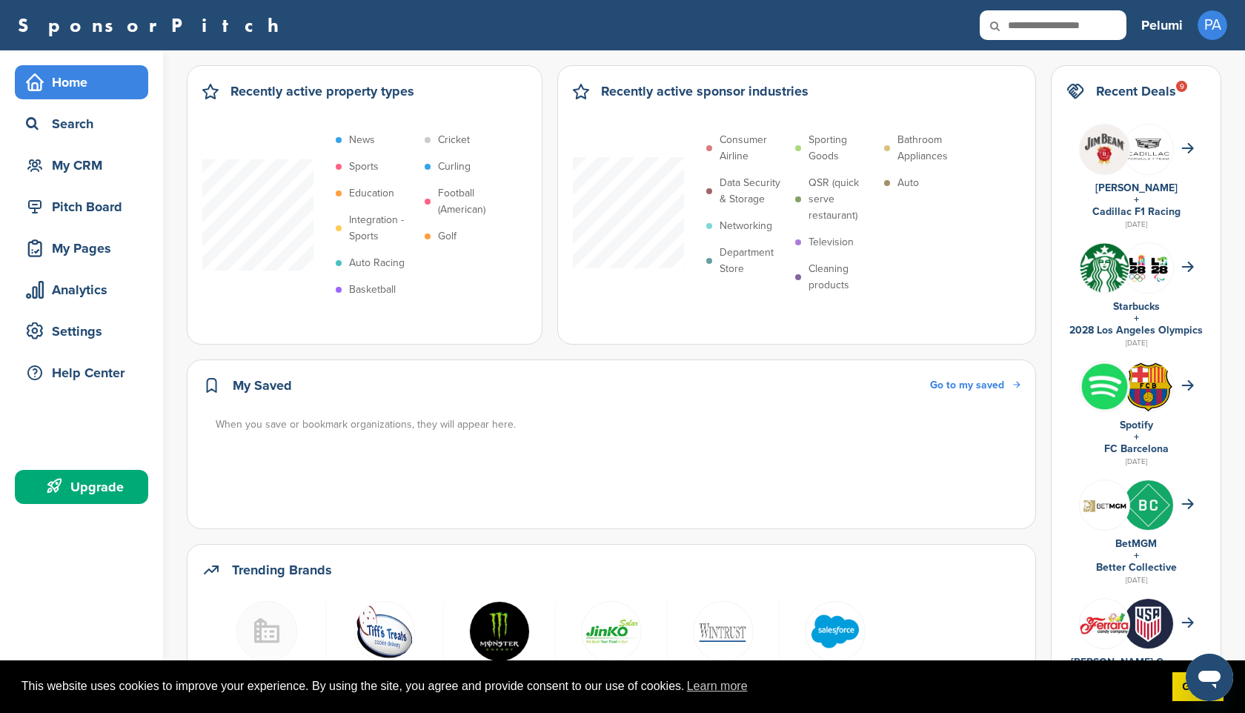 This screenshot has height=713, width=1245. What do you see at coordinates (1104, 386) in the screenshot?
I see `img: Vrpucdn2 400x400` at bounding box center [1104, 386].